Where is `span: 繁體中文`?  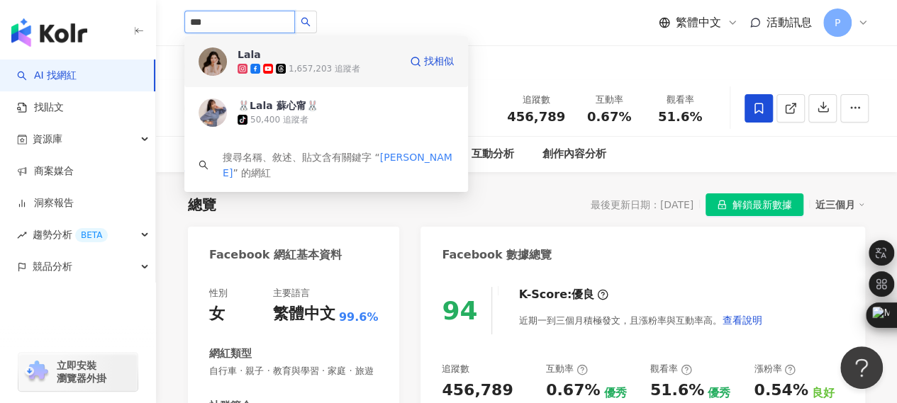 span: 繁體中文 is located at coordinates (698, 23).